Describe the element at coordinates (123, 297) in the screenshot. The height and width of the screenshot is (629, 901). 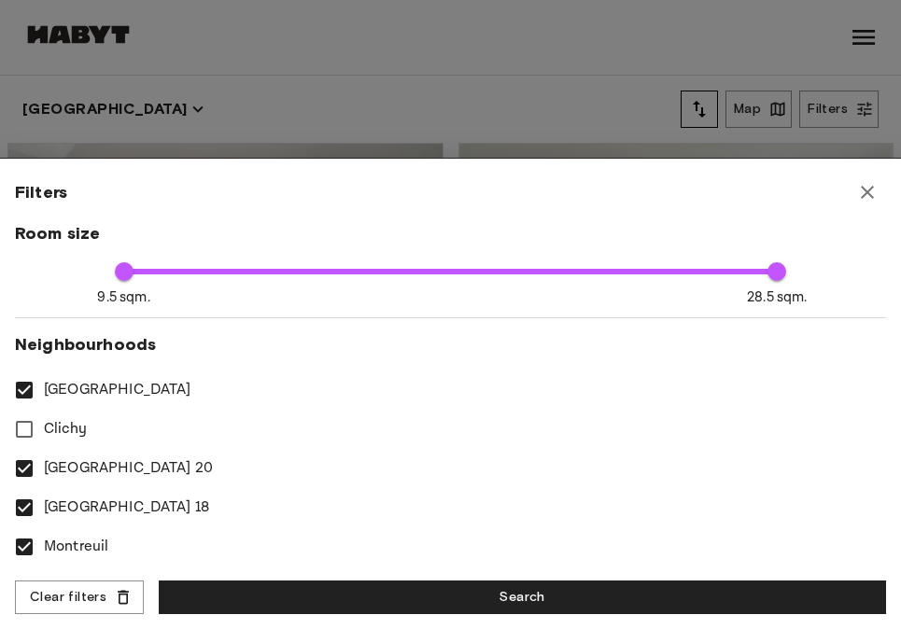
I see `span: 9.5 sqm.` at that location.